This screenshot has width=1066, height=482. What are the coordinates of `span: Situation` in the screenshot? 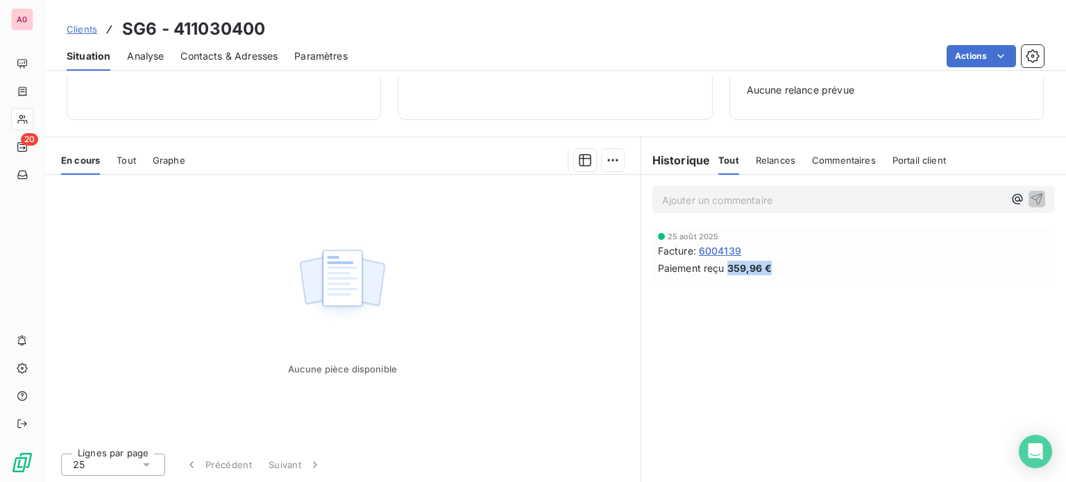 It's located at (88, 56).